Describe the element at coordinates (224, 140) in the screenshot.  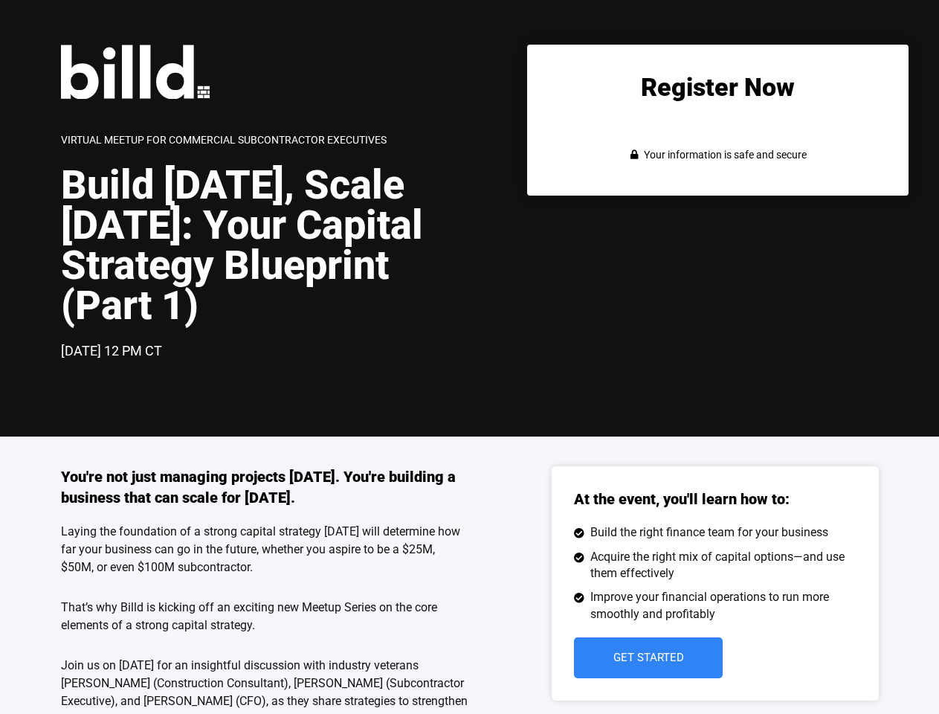
I see `span: Virtual Meetup for Commercial Subcontractor Executives` at that location.